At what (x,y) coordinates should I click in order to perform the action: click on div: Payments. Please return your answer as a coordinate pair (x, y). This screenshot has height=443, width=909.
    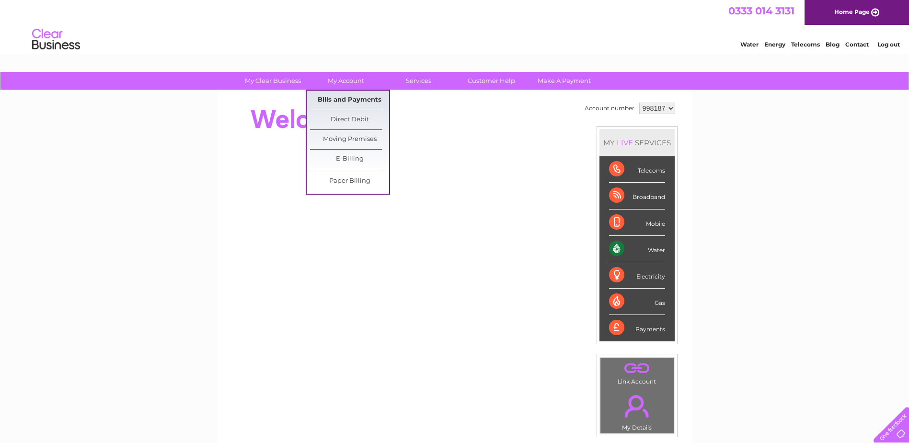
    Looking at the image, I should click on (637, 328).